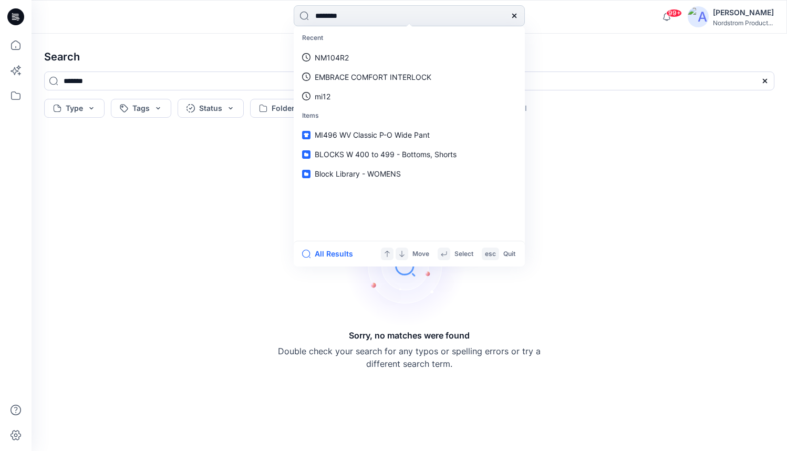 The image size is (787, 451). What do you see at coordinates (509, 254) in the screenshot?
I see `p: Quit` at bounding box center [509, 254].